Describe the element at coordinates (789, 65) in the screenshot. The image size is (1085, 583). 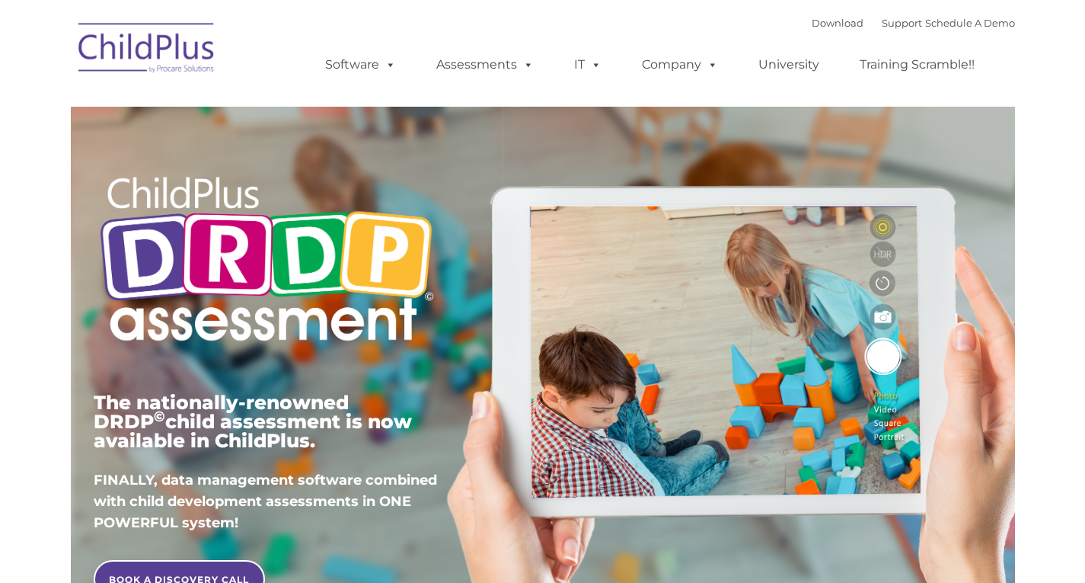
I see `a: University` at that location.